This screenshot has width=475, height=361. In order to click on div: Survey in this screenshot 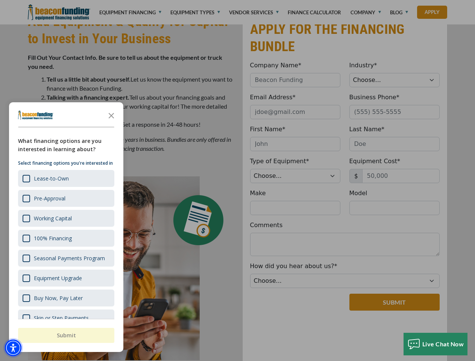, I will do `click(66, 227)`.